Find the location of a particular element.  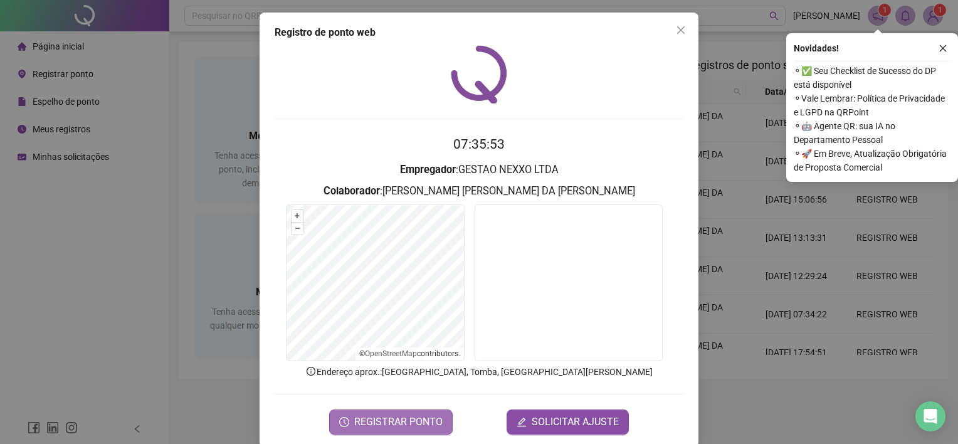

a: OpenStreetMap is located at coordinates (391, 354).